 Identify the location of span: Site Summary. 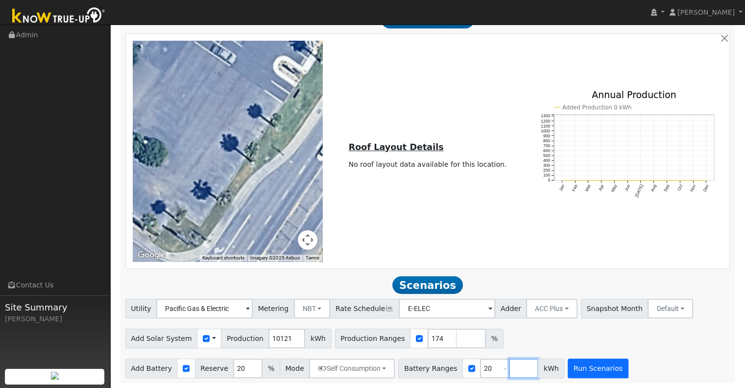
(55, 307).